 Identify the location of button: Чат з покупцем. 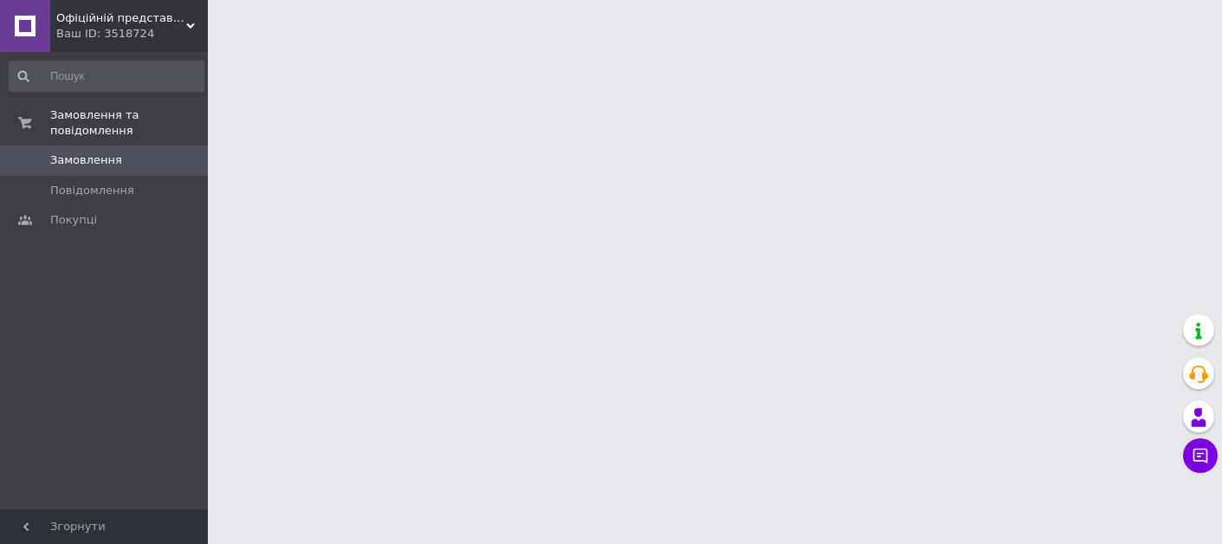
(1200, 456).